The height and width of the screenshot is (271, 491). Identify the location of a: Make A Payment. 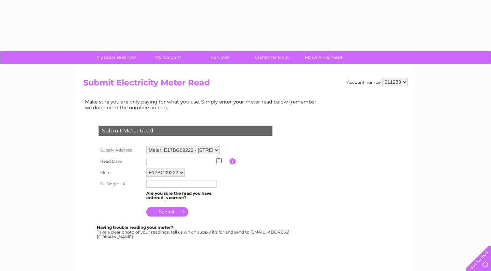
(323, 57).